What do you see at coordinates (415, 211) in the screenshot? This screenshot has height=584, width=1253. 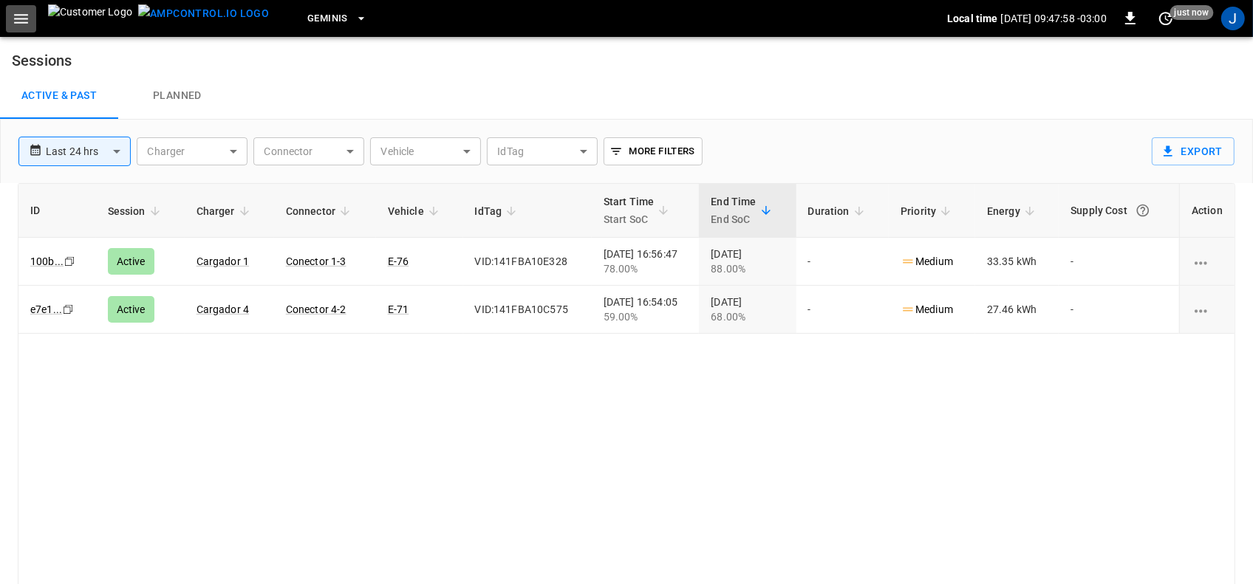 I see `span: Vehicle` at bounding box center [415, 211].